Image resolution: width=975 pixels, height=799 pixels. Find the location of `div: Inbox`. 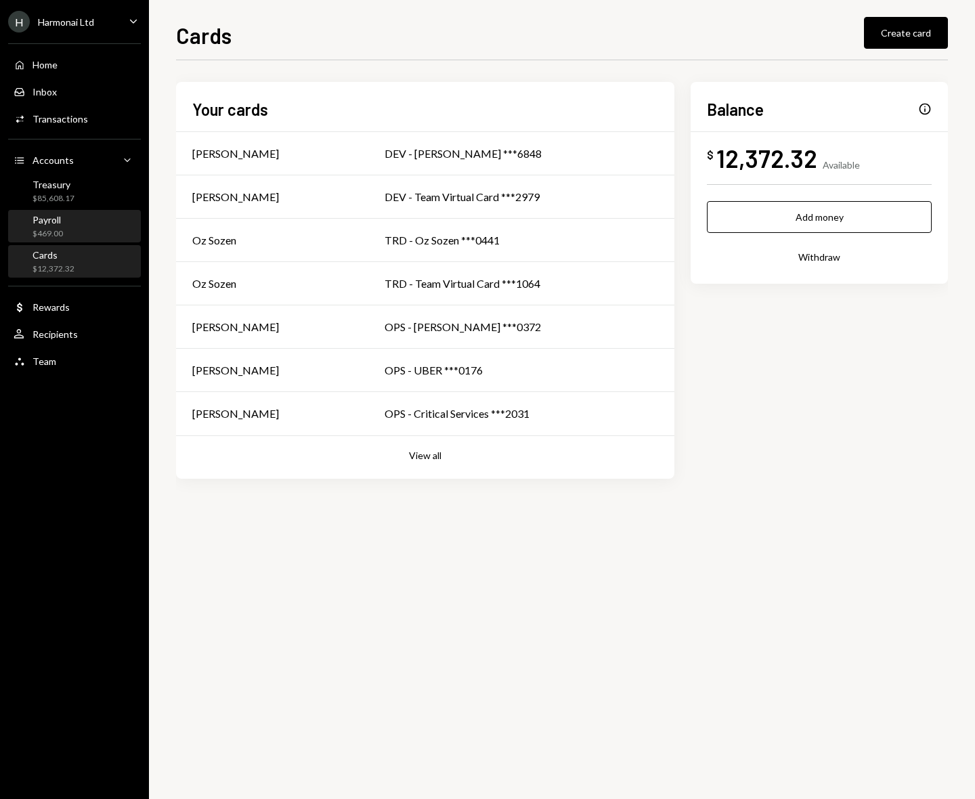

div: Inbox is located at coordinates (45, 91).